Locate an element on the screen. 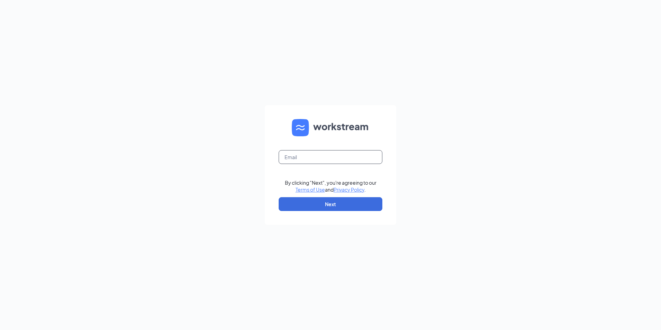  img: WS logo and Workstream text is located at coordinates (331, 128).